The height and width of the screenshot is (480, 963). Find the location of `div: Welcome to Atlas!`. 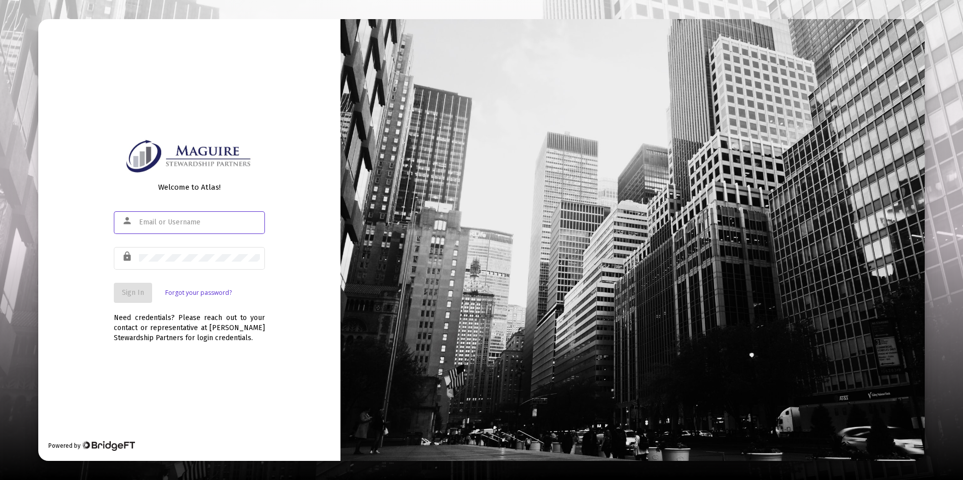

div: Welcome to Atlas! is located at coordinates (189, 187).